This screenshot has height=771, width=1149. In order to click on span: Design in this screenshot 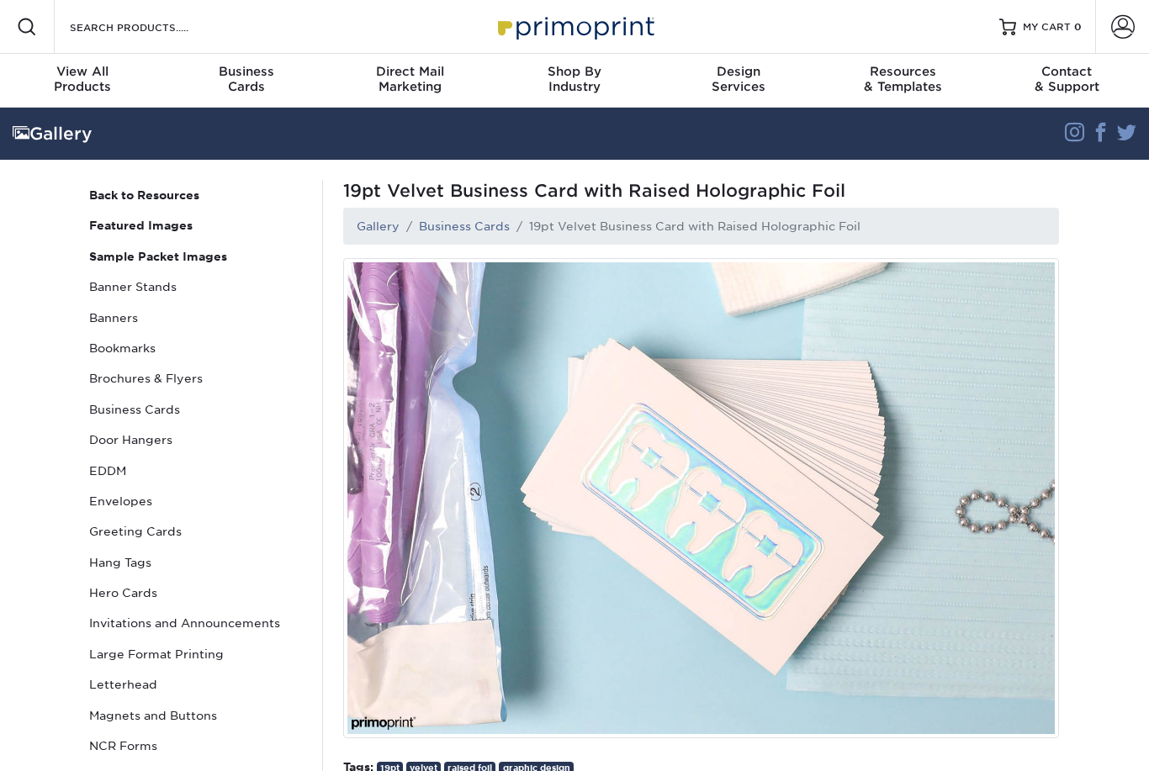, I will do `click(738, 71)`.